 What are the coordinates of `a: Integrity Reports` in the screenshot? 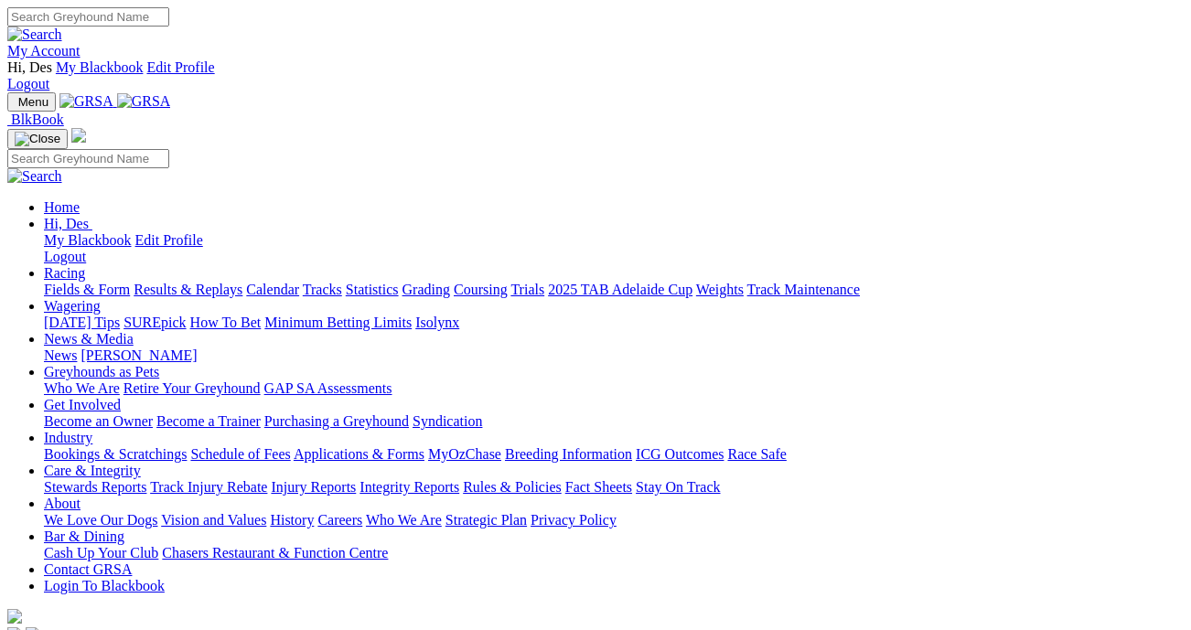 It's located at (409, 486).